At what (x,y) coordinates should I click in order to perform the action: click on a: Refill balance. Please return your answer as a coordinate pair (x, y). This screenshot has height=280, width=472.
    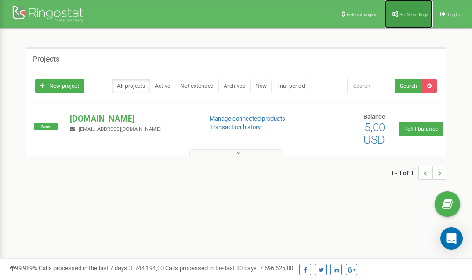
    Looking at the image, I should click on (421, 129).